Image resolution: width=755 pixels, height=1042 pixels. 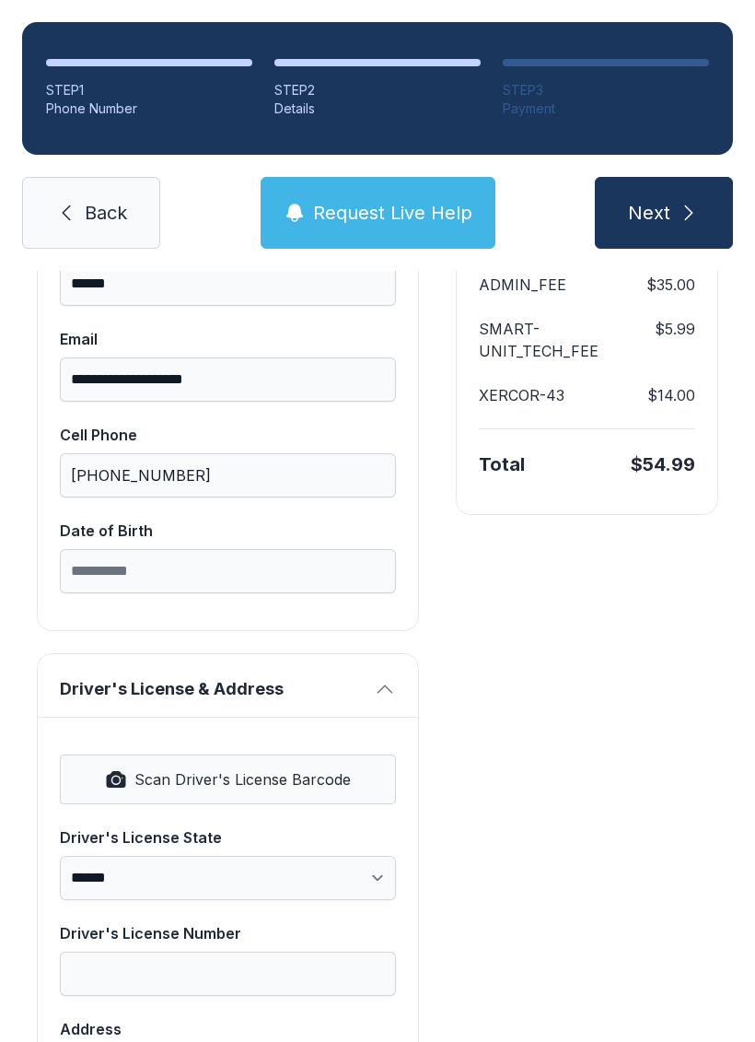 I want to click on div: STEP 1, so click(x=149, y=90).